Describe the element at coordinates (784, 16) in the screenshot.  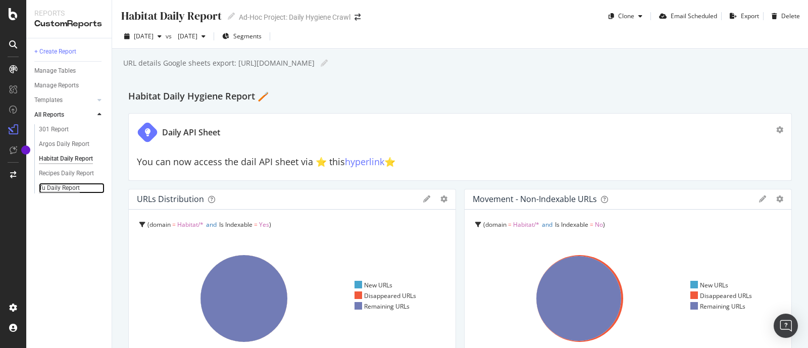
I see `button: Delete` at that location.